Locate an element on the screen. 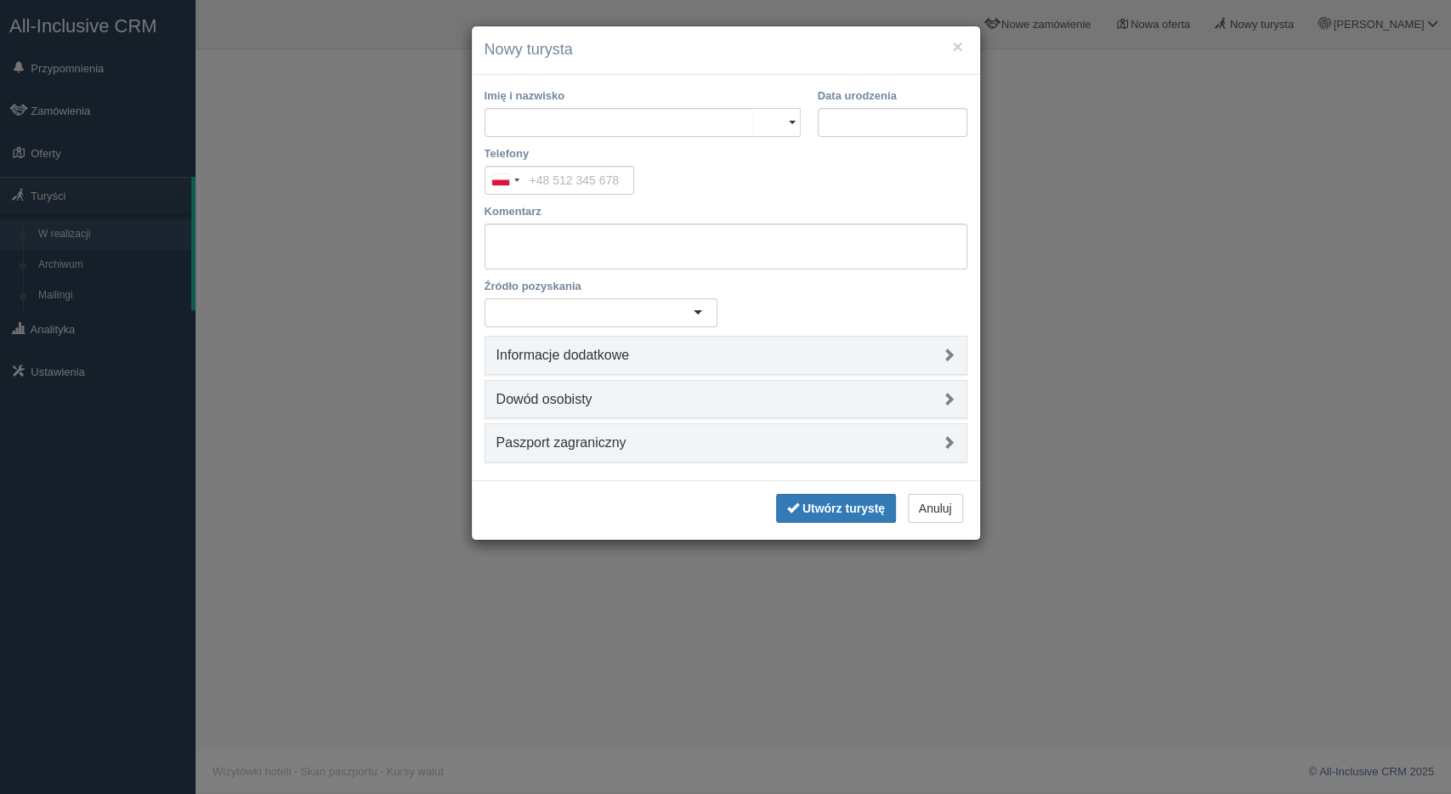 This screenshot has height=794, width=1451. h4: Informacje dodatkowe is located at coordinates (726, 355).